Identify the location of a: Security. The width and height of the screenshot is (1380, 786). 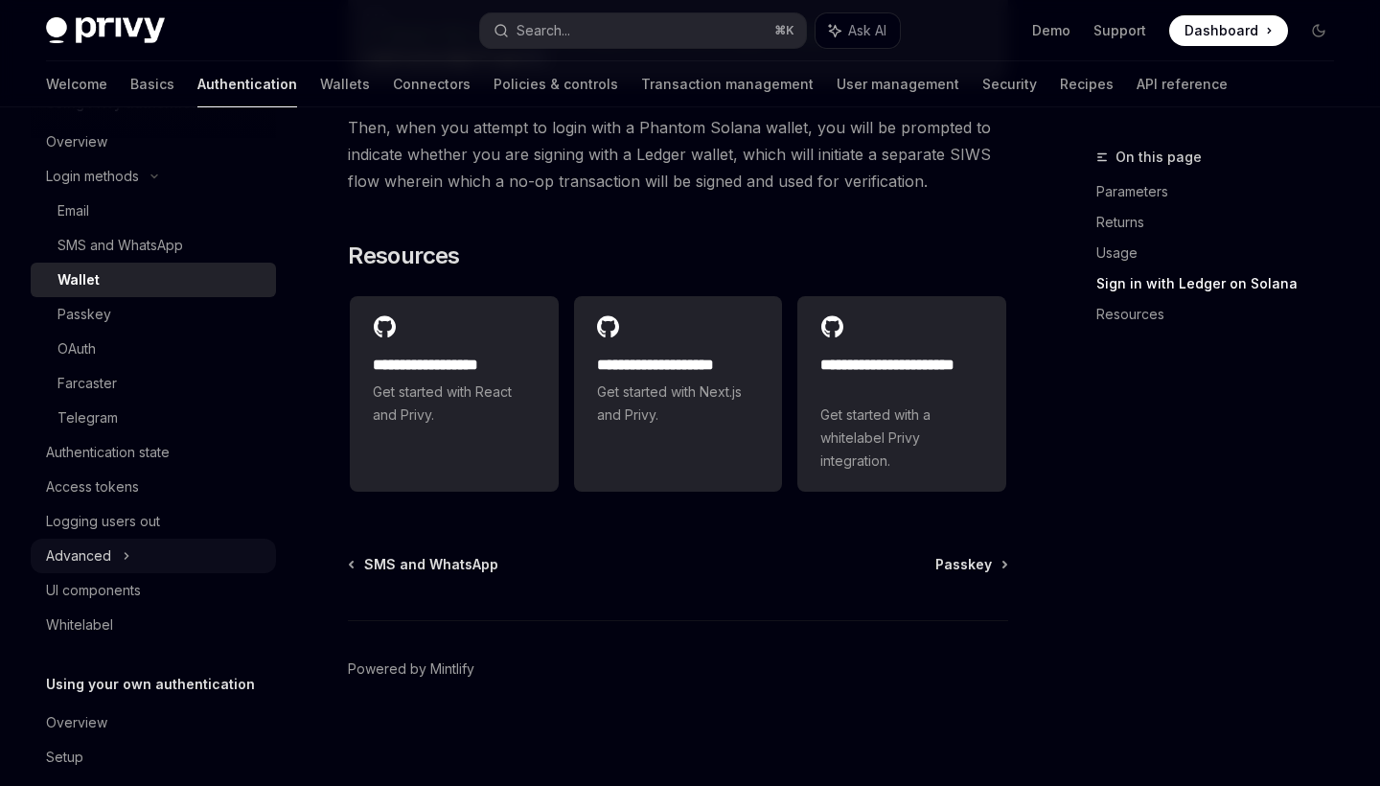
(1009, 84).